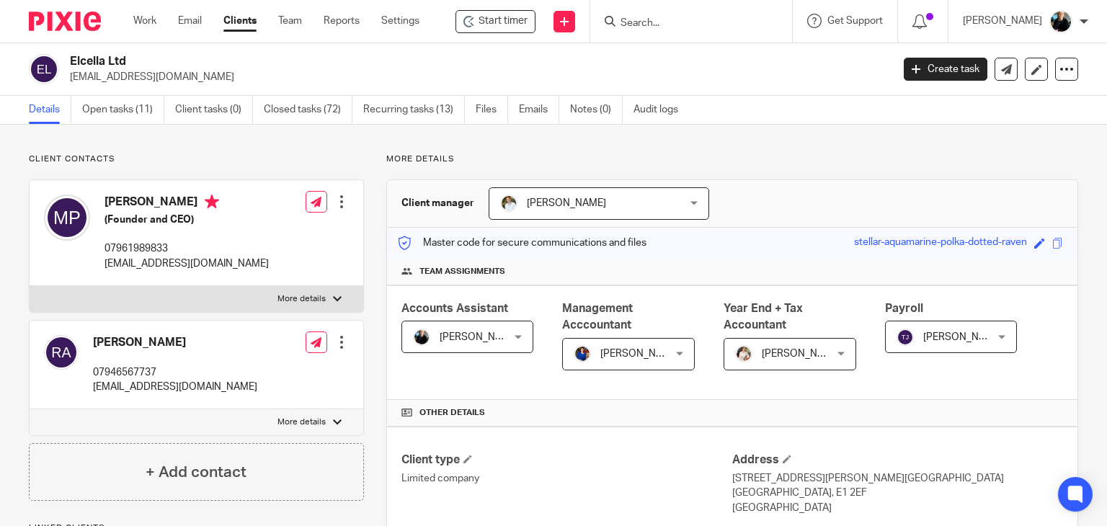 Image resolution: width=1107 pixels, height=526 pixels. What do you see at coordinates (65, 21) in the screenshot?
I see `img: Pixie` at bounding box center [65, 21].